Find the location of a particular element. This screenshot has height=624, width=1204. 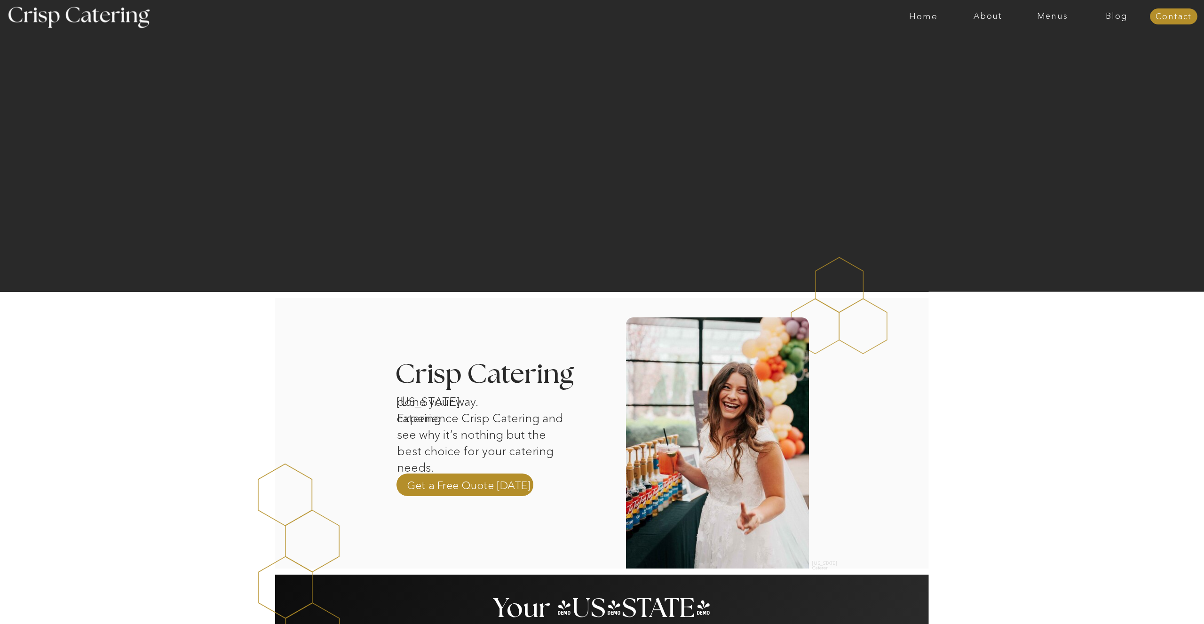

p: done your way. Experience Crisp Catering and see why it’s nothing but the best choice for your ca... is located at coordinates (482, 423).